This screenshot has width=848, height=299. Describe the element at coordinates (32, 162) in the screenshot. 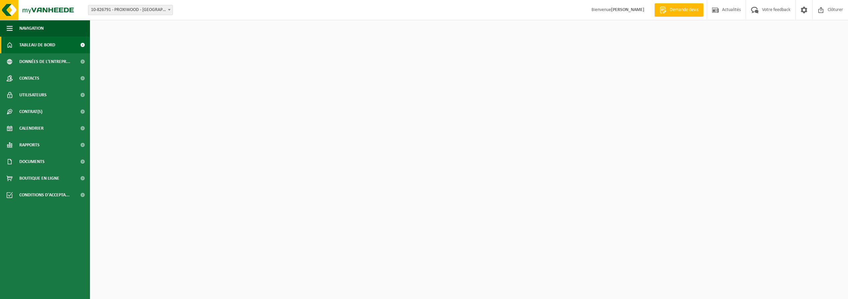

I see `span: Documents` at that location.